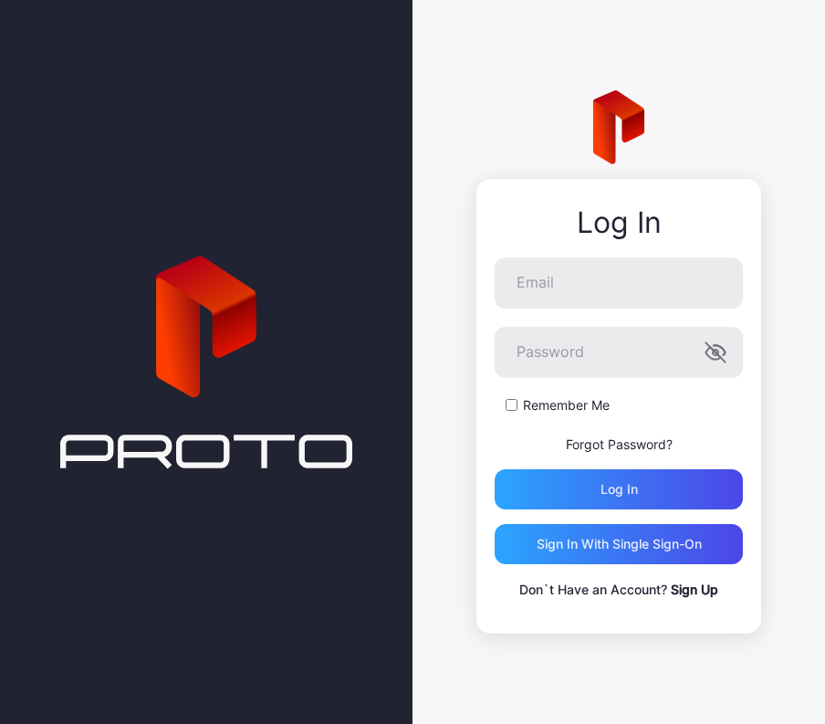 This screenshot has width=825, height=724. Describe the element at coordinates (619, 544) in the screenshot. I see `div: Sign in With Single Sign-On` at that location.